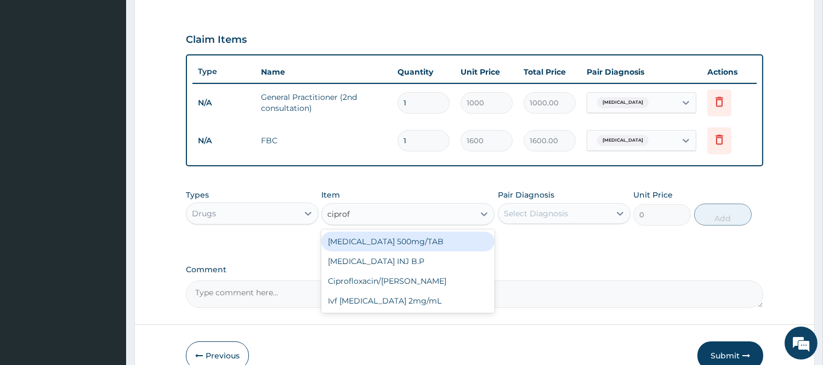 The width and height of the screenshot is (823, 365). What do you see at coordinates (121, 69) in the screenshot?
I see `div: Chat with us now` at bounding box center [121, 69].